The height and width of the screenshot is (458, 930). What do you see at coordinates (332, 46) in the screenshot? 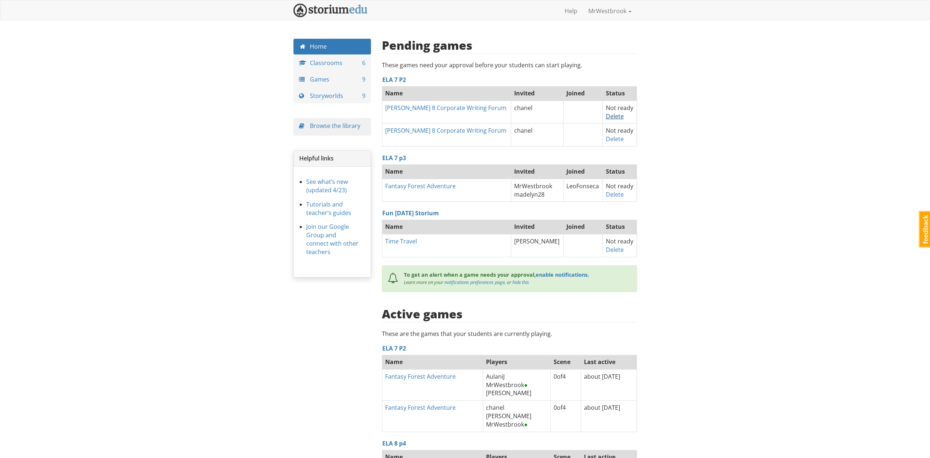
I see `a: Home` at bounding box center [332, 46].